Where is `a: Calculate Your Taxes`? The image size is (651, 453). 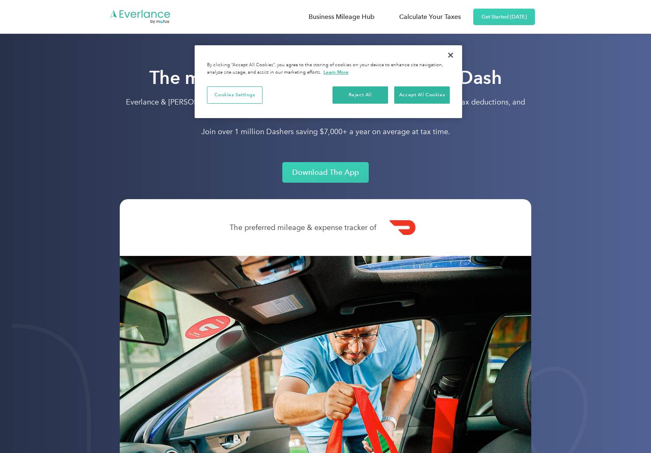 a: Calculate Your Taxes is located at coordinates (430, 17).